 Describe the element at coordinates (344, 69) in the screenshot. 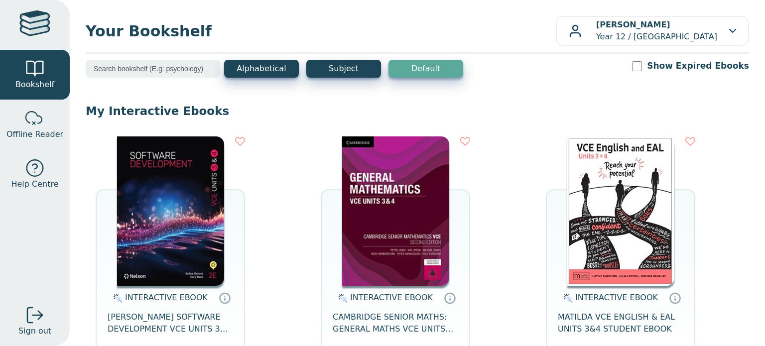

I see `button: Subject` at that location.